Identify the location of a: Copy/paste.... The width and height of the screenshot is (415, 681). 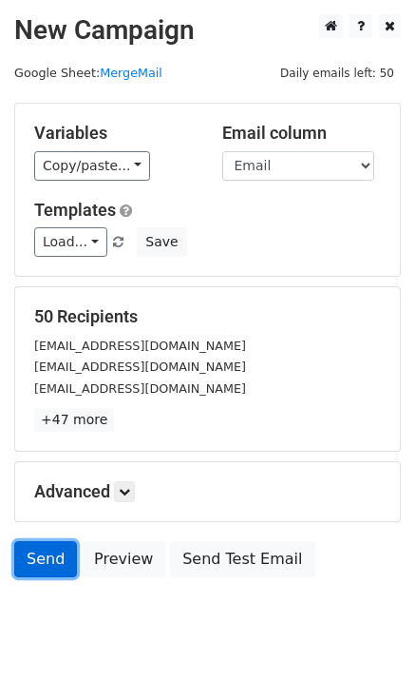
(92, 165).